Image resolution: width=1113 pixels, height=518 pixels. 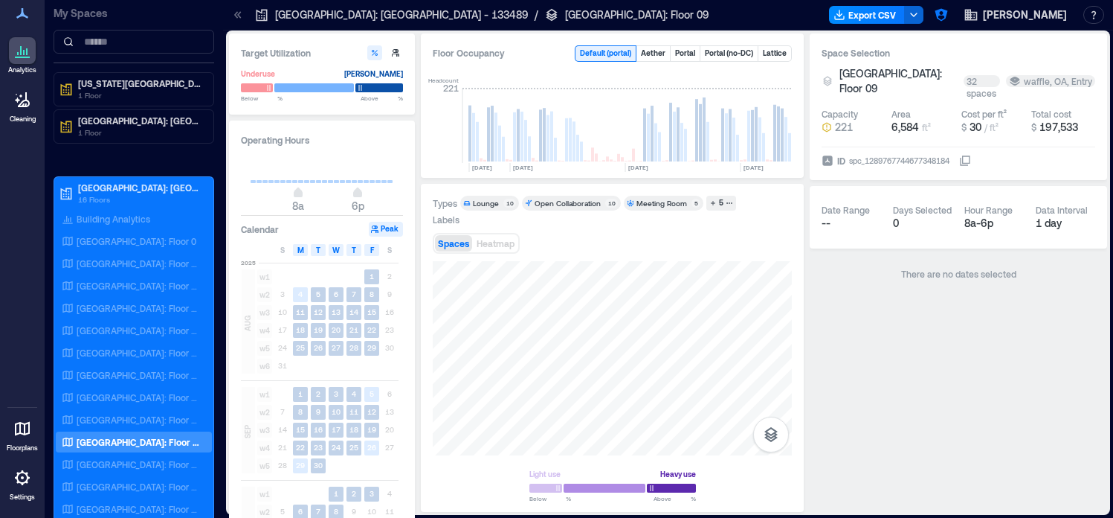 What do you see at coordinates (958, 274) in the screenshot?
I see `span: There are no dates selected` at bounding box center [958, 274].